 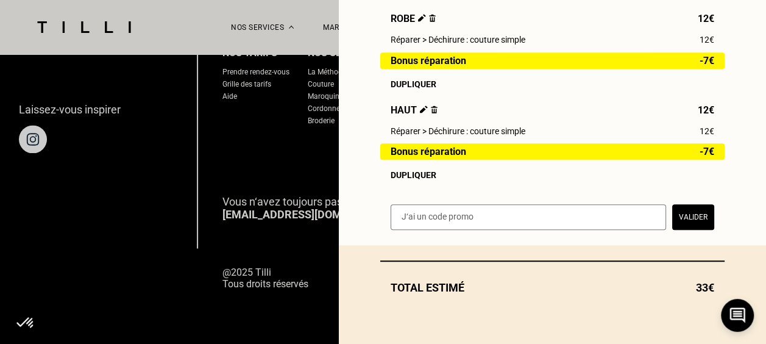 I want to click on span: Haut, so click(x=414, y=110).